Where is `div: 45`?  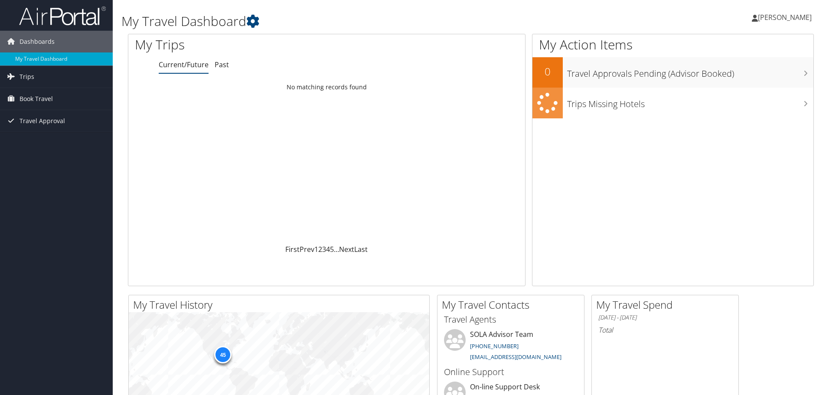 div: 45 is located at coordinates (223, 355).